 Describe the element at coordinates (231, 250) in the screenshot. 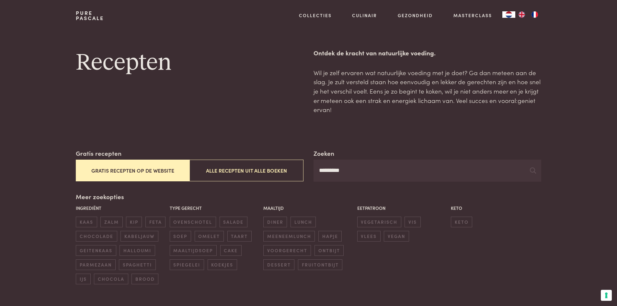

I see `span: cake` at that location.